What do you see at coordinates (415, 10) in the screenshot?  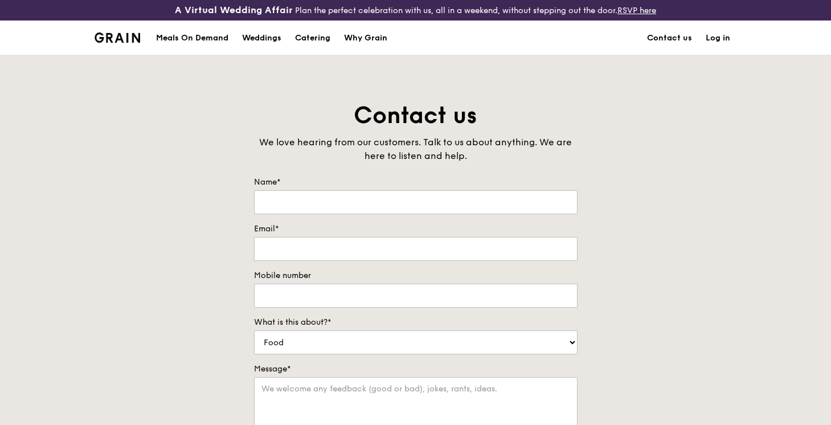 I see `div: Plan the perfect celebration with us, all in a weekend, without stepping out the door.` at bounding box center [415, 10].